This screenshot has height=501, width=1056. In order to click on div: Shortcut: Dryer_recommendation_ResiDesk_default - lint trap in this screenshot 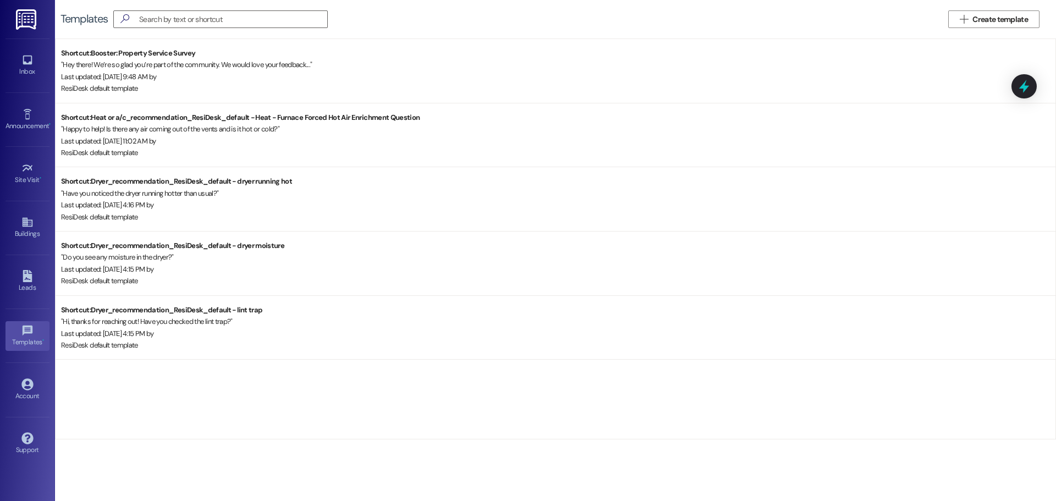, I will do `click(558, 310)`.